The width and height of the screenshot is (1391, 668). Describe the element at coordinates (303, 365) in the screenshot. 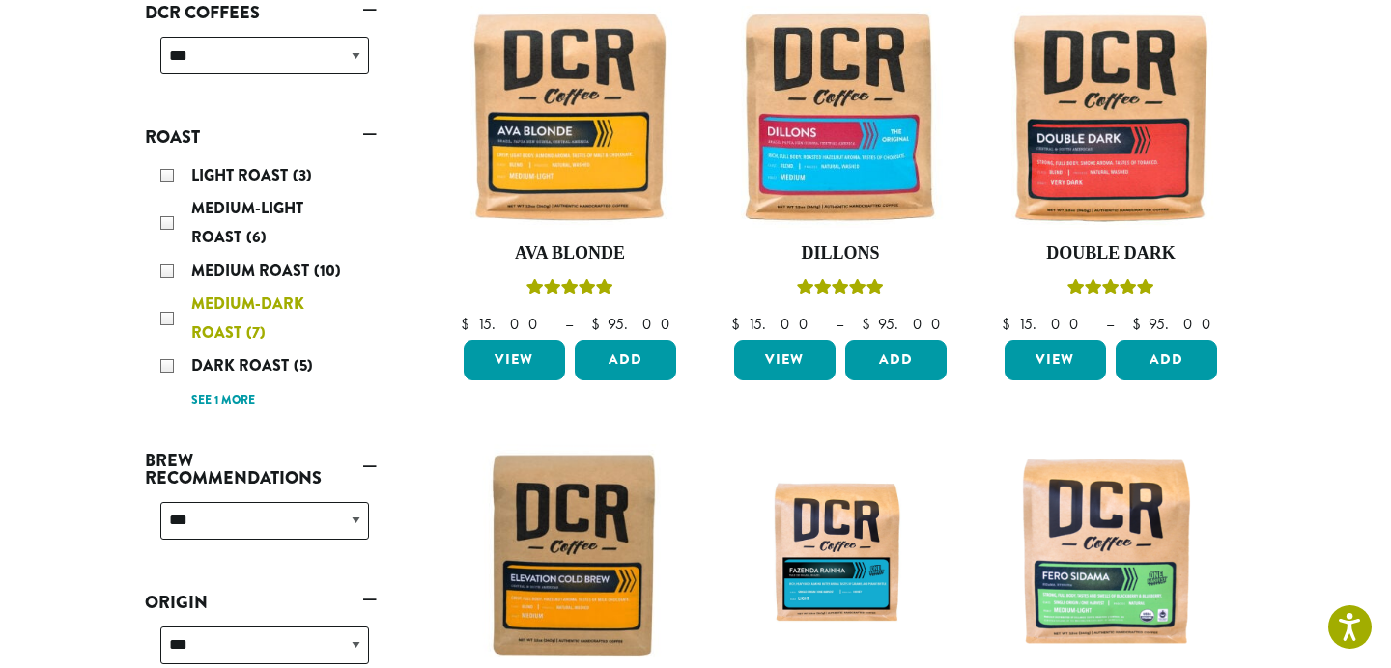

I see `span: (5)` at that location.